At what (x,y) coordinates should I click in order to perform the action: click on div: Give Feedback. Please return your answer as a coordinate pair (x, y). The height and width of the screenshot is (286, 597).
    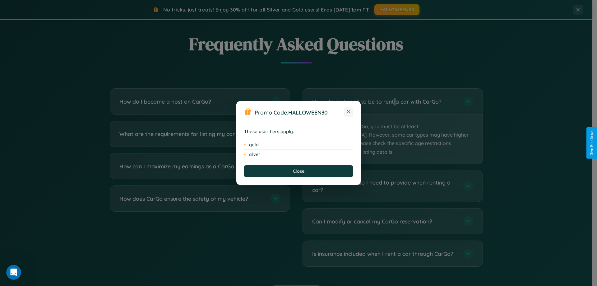
    Looking at the image, I should click on (592, 143).